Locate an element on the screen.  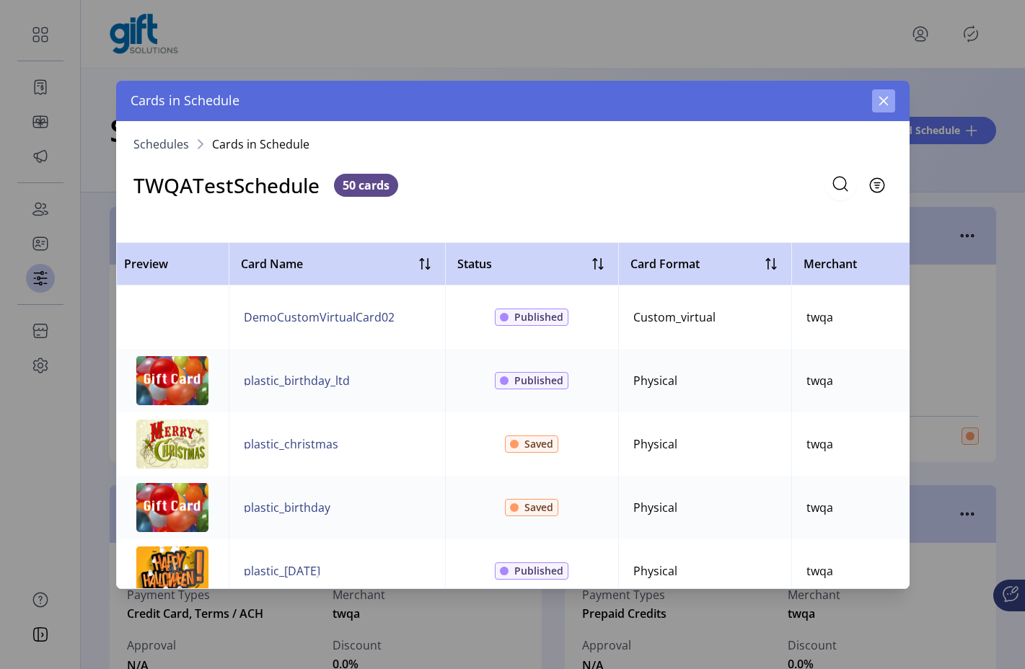
a: Schedules is located at coordinates (161, 144).